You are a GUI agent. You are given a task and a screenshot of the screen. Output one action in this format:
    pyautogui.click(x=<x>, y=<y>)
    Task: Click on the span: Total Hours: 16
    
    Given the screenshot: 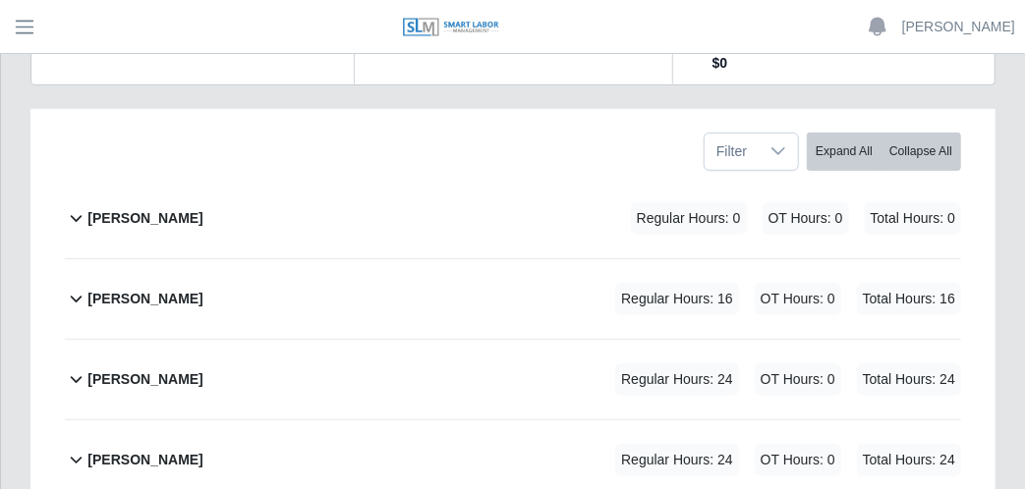 What is the action you would take?
    pyautogui.click(x=909, y=299)
    